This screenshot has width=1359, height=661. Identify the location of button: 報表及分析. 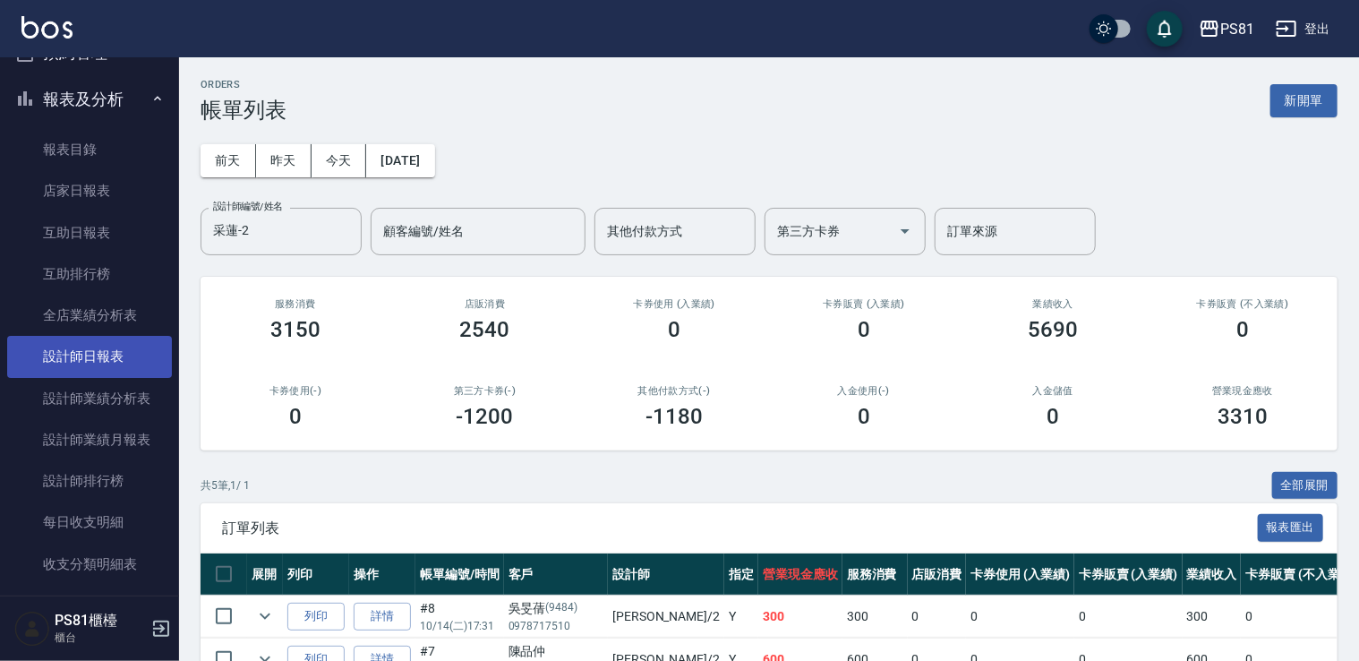
(89, 99).